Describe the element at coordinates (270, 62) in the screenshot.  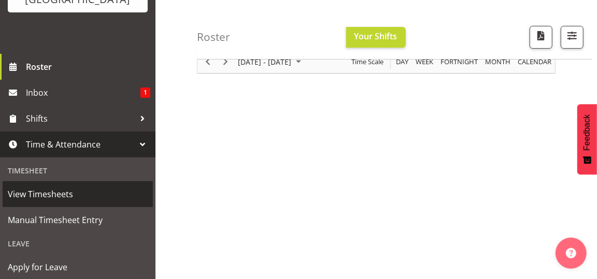
I see `div: August 18 - 24, 2025` at that location.